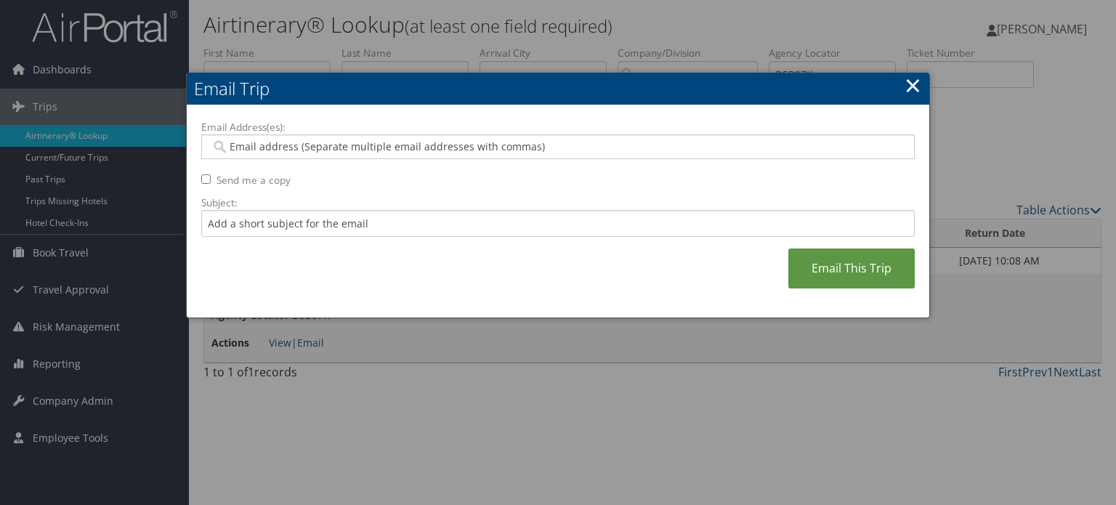 This screenshot has height=505, width=1116. What do you see at coordinates (558, 223) in the screenshot?
I see `input: Add a short subject for the email` at bounding box center [558, 223].